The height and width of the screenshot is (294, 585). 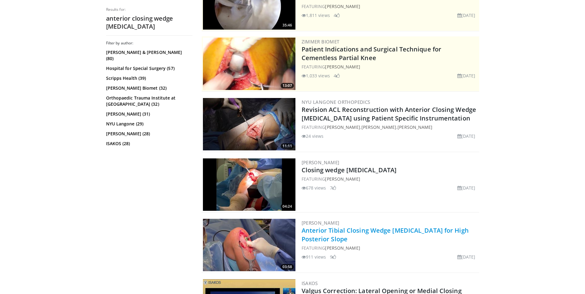 I want to click on a: Patient Indications and Surgical Technique for Cementless Partial Knee, so click(x=372, y=53).